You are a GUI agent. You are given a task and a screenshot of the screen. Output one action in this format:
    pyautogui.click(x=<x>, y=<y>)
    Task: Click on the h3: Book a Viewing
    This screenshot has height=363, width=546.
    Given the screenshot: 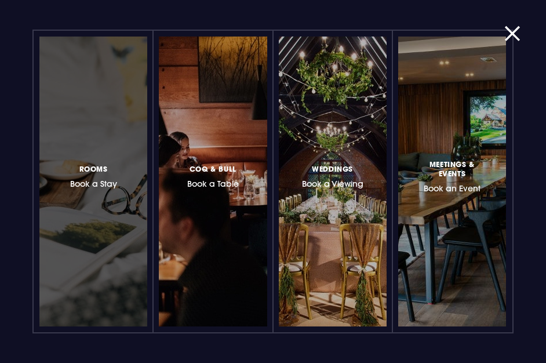 What is the action you would take?
    pyautogui.click(x=333, y=176)
    